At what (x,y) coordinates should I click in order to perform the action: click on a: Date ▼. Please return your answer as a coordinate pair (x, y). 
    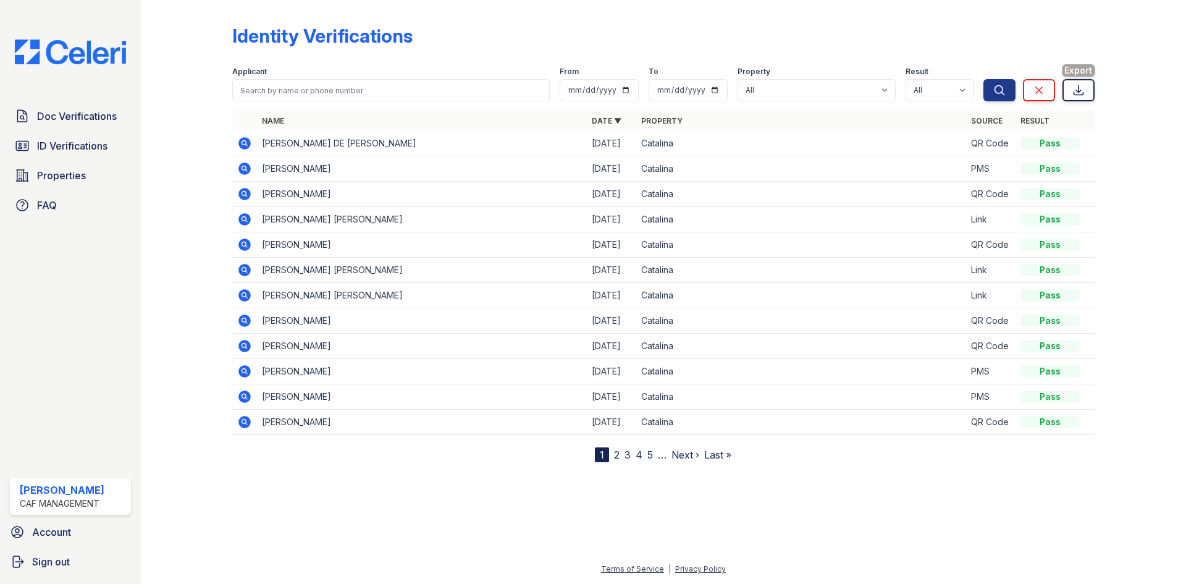
    Looking at the image, I should click on (606, 120).